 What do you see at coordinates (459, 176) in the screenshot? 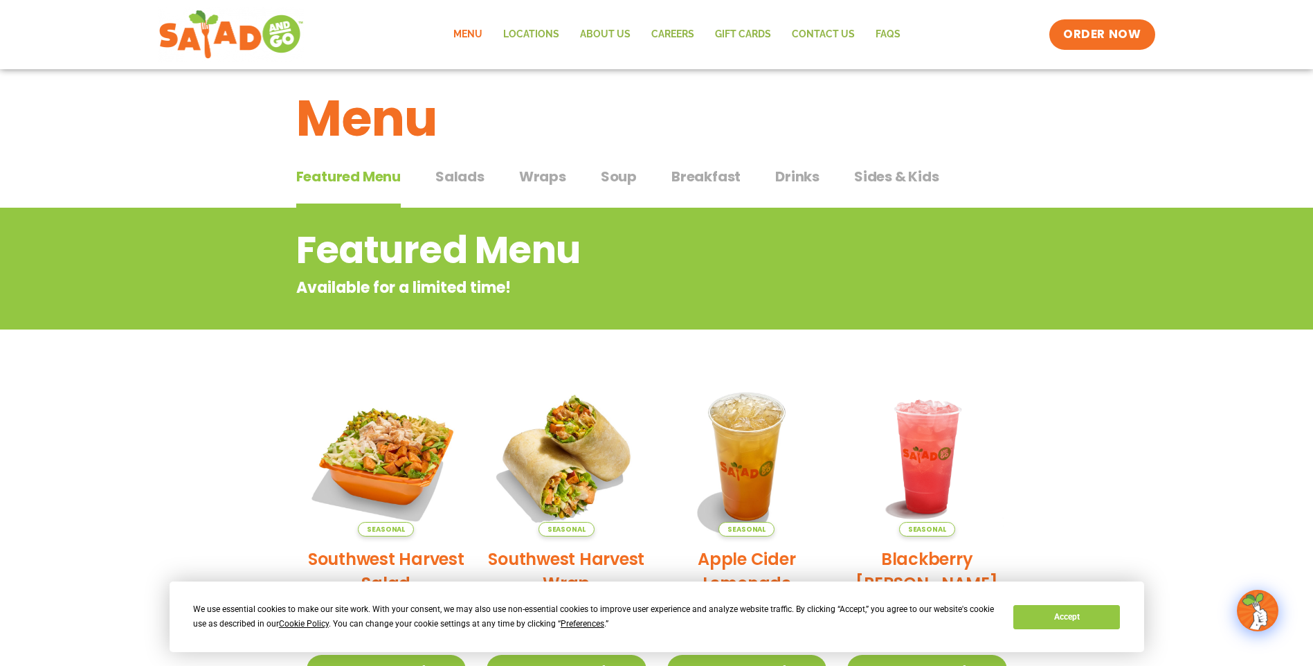
I see `span: Salads` at bounding box center [459, 176].